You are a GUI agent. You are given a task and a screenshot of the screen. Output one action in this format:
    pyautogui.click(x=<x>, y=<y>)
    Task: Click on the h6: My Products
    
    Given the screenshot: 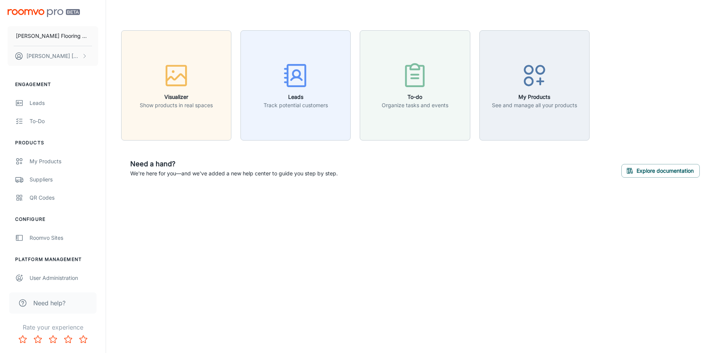 What is the action you would take?
    pyautogui.click(x=534, y=97)
    